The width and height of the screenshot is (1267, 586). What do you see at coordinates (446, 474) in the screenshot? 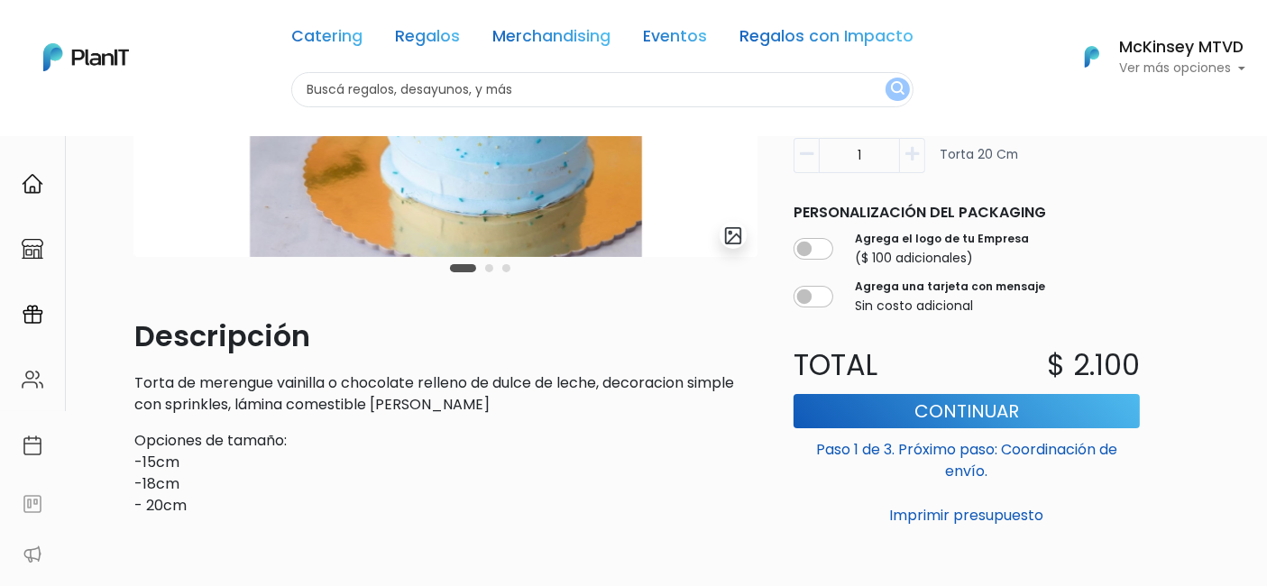
I see `p: Opciones de tamaño: -15cm -18cm - 20cm` at bounding box center [446, 474].